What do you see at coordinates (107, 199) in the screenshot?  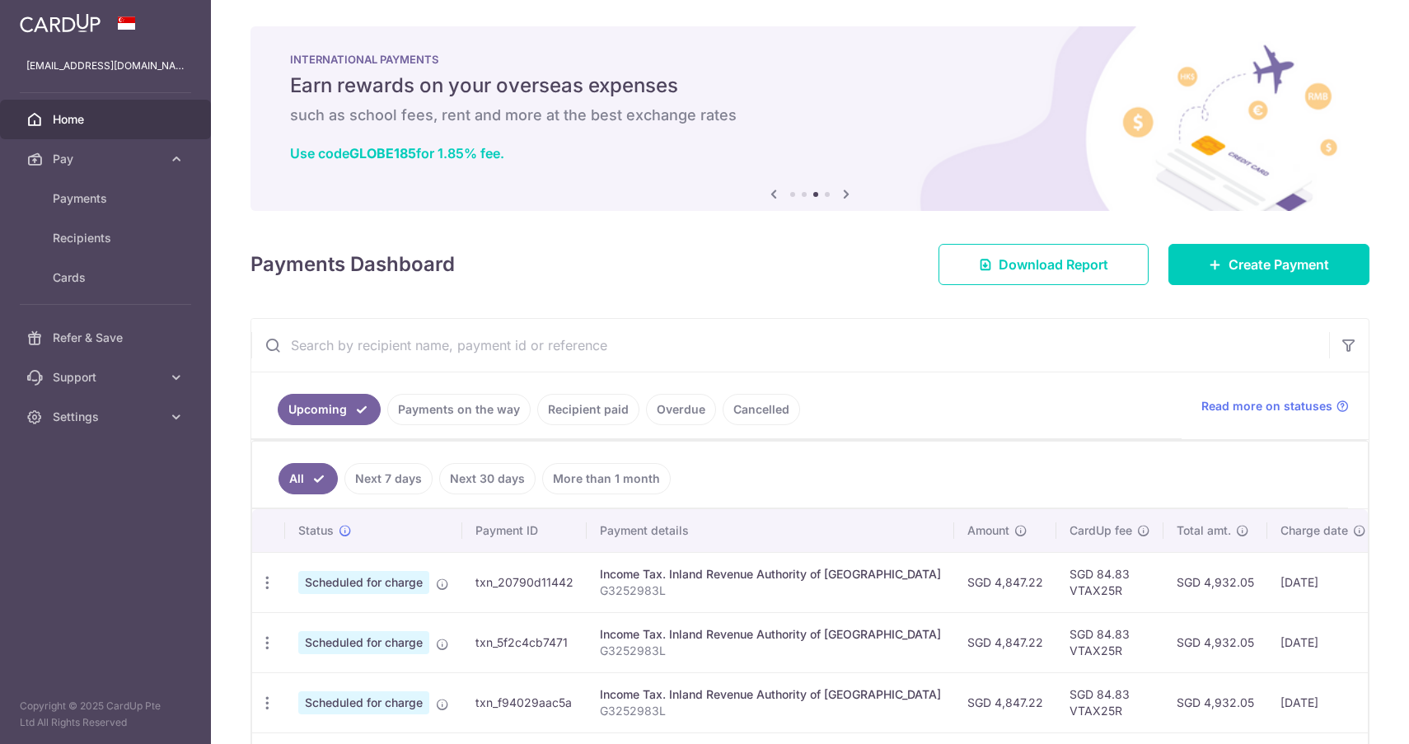 I see `span: Payments` at bounding box center [107, 199].